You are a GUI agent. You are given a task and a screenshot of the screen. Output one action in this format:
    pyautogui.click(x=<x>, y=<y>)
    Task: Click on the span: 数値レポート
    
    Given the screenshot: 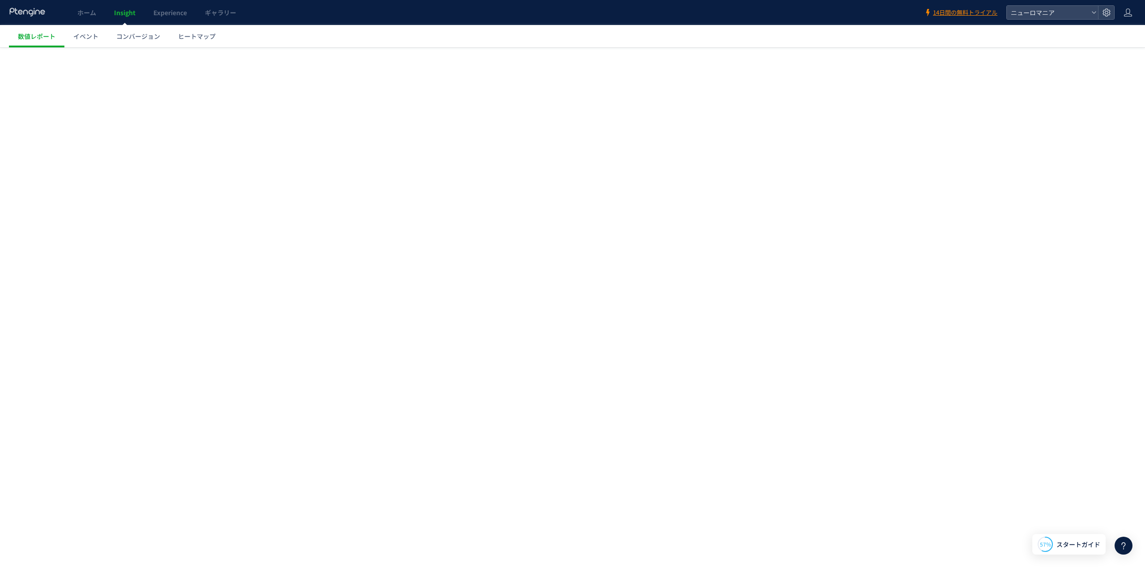 What is the action you would take?
    pyautogui.click(x=37, y=36)
    